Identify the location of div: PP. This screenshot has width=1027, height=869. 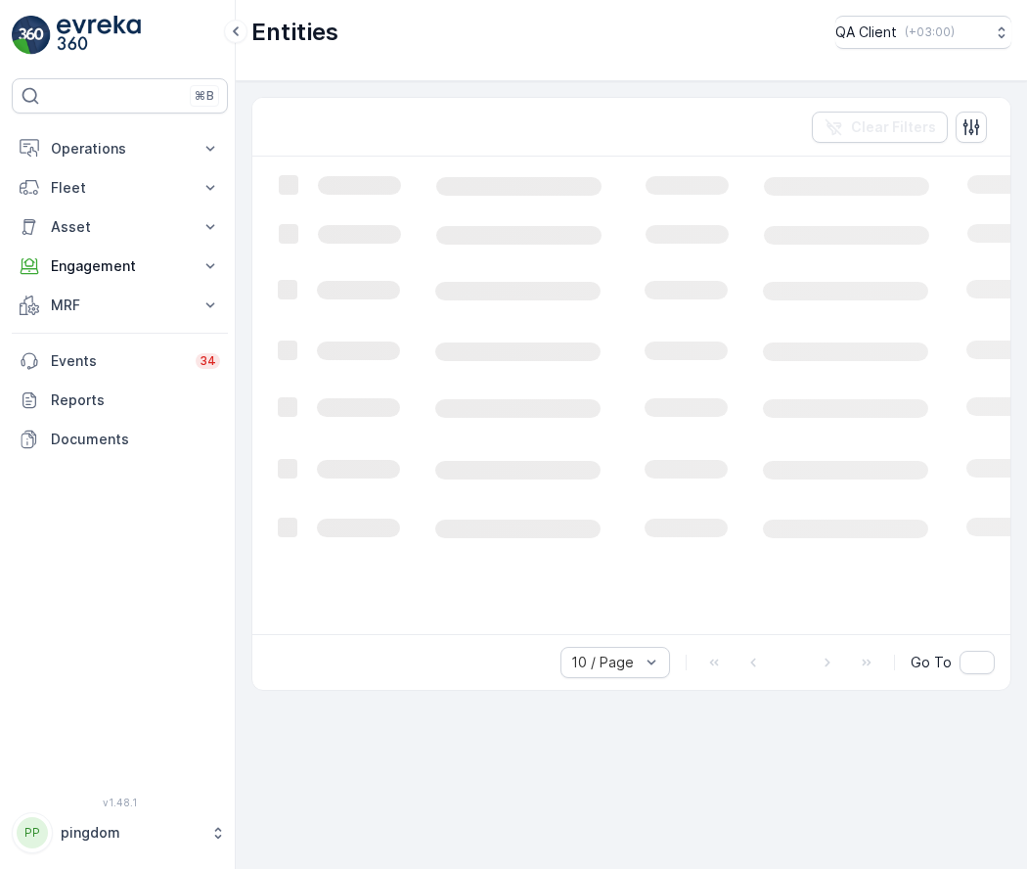
(32, 832).